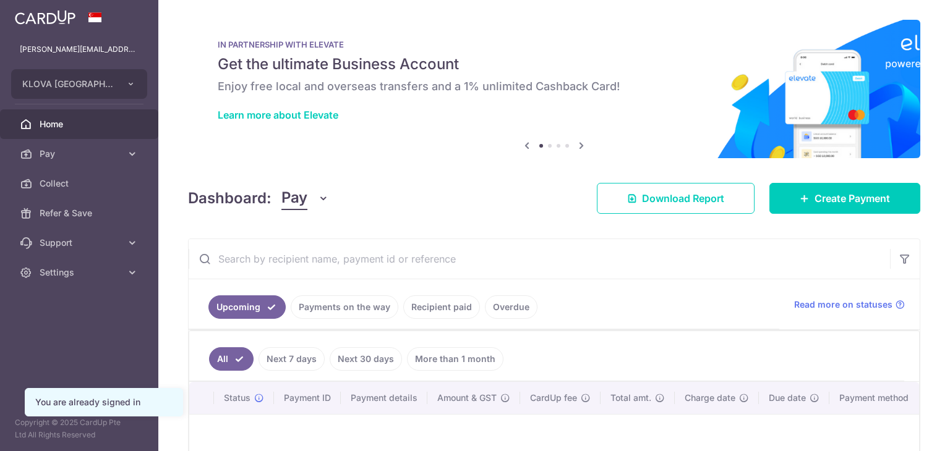 The height and width of the screenshot is (451, 950). I want to click on h4: Dashboard:, so click(229, 198).